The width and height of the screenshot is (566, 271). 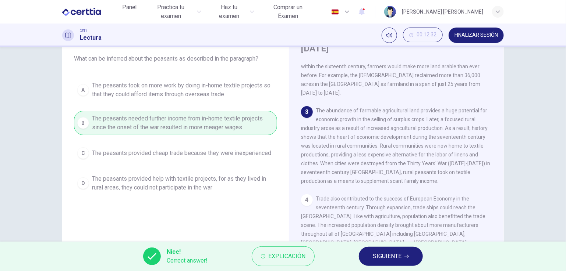 What do you see at coordinates (129, 7) in the screenshot?
I see `button: Panel` at bounding box center [129, 7].